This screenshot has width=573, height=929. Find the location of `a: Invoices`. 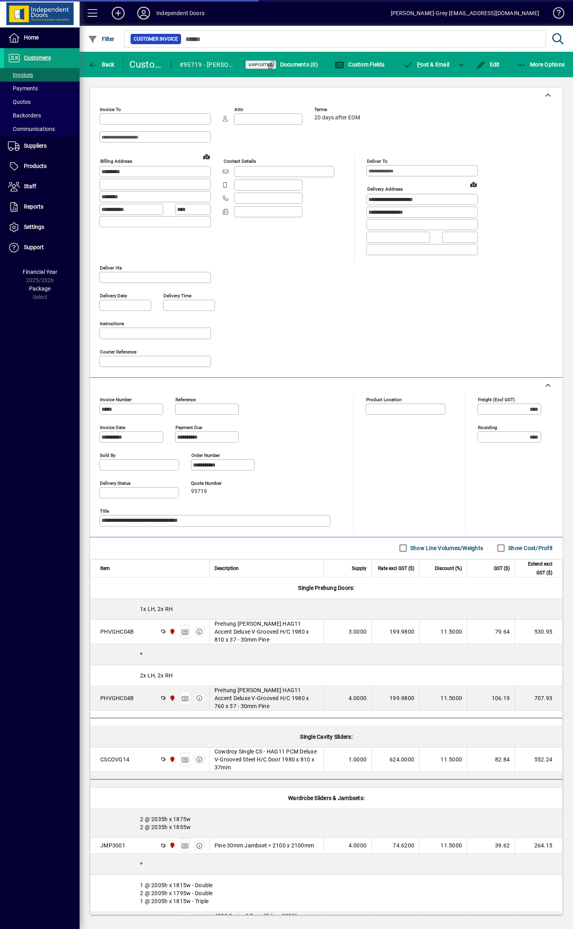

a: Invoices is located at coordinates (42, 75).